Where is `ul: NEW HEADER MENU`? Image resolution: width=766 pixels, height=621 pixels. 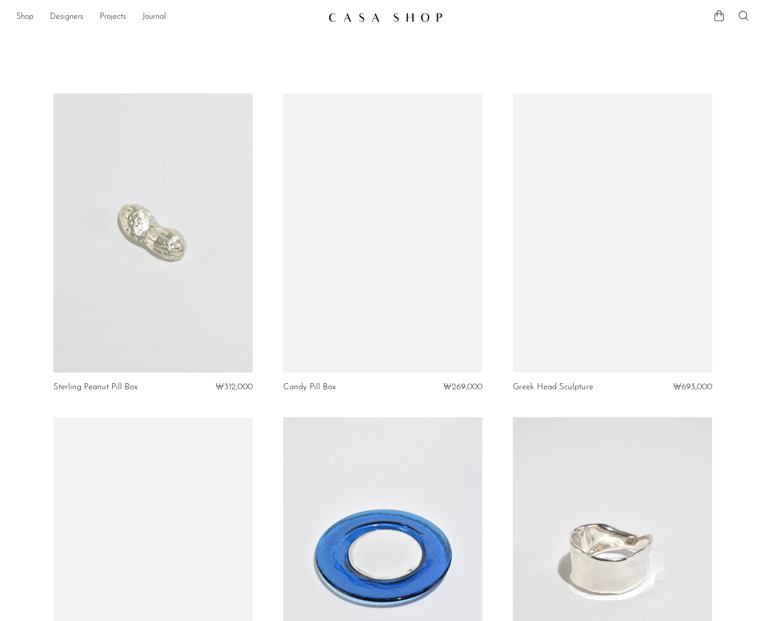
ul: NEW HEADER MENU is located at coordinates (168, 17).